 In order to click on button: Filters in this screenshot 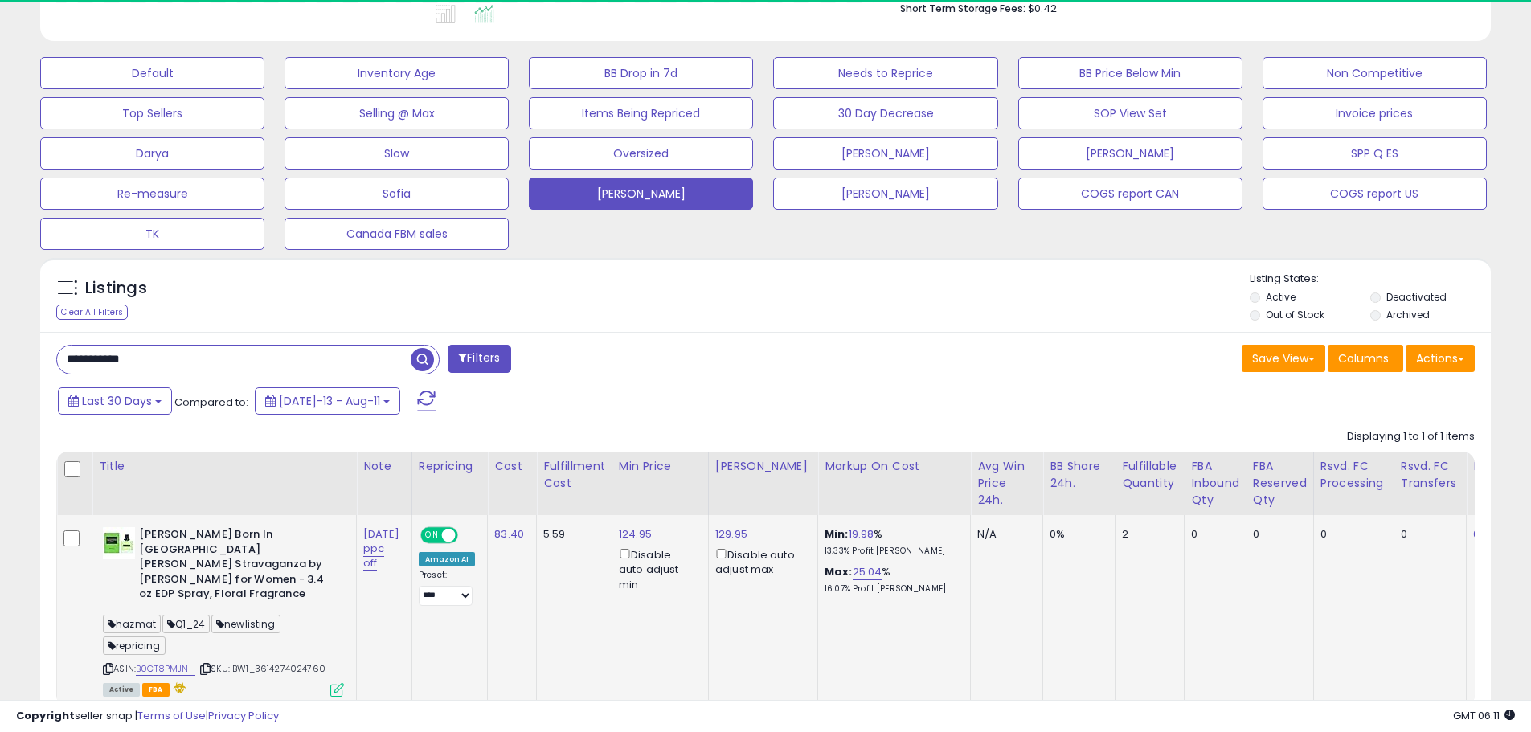, I will do `click(479, 359)`.